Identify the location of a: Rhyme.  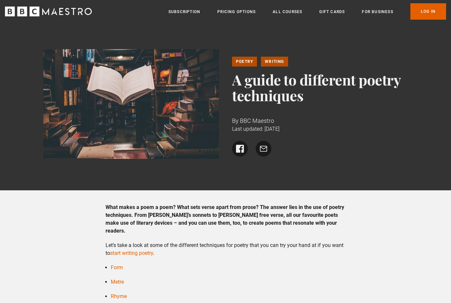
(119, 297).